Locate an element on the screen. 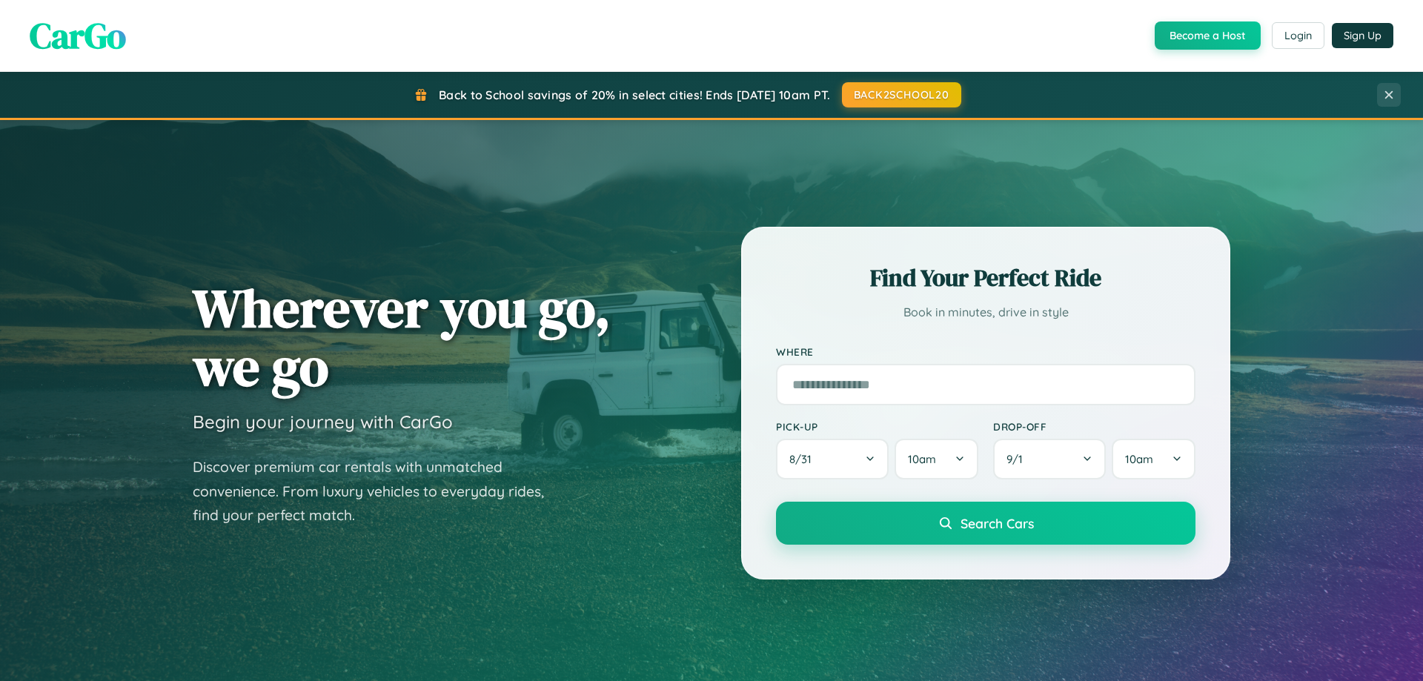  h1: Wherever you go, we go is located at coordinates (402, 337).